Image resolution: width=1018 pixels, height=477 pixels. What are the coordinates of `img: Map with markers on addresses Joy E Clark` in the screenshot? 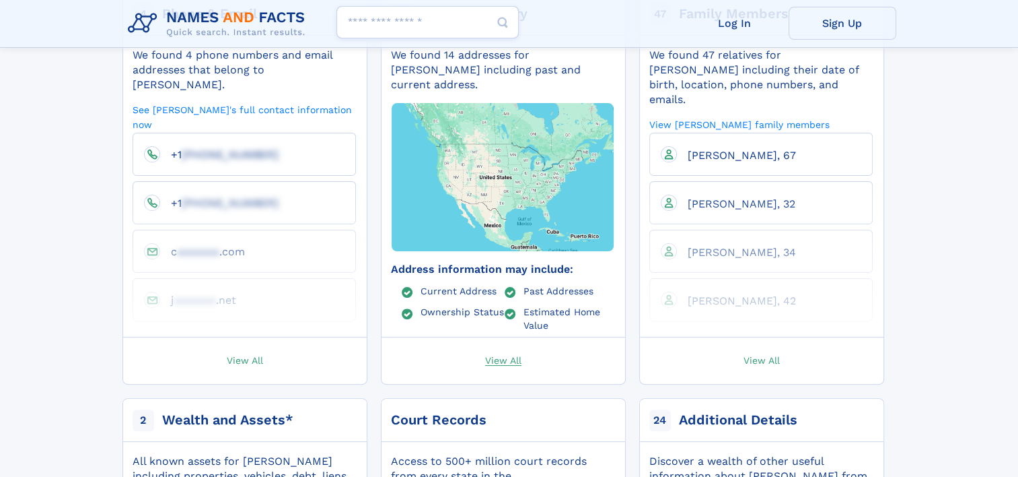 It's located at (503, 176).